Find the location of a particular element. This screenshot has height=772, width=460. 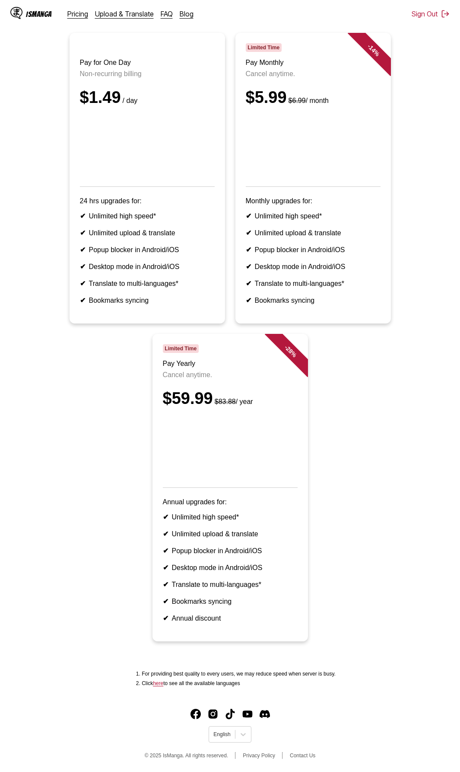

small: / month is located at coordinates (308, 100).